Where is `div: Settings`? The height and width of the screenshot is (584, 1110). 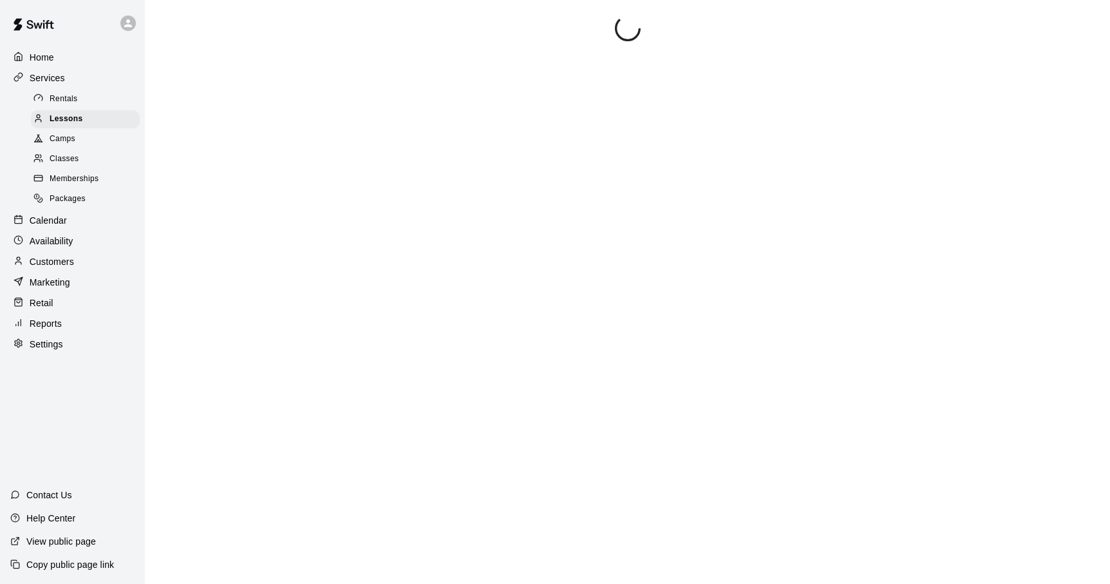 div: Settings is located at coordinates (72, 344).